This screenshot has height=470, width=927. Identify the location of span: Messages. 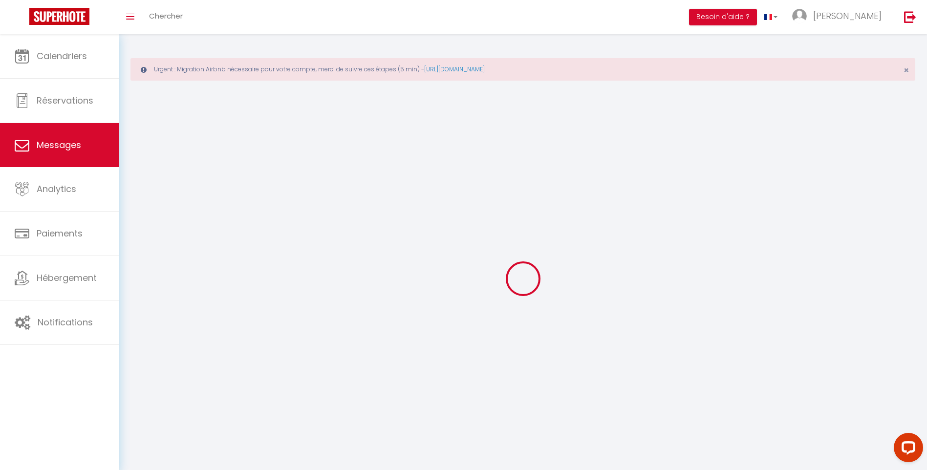
(59, 145).